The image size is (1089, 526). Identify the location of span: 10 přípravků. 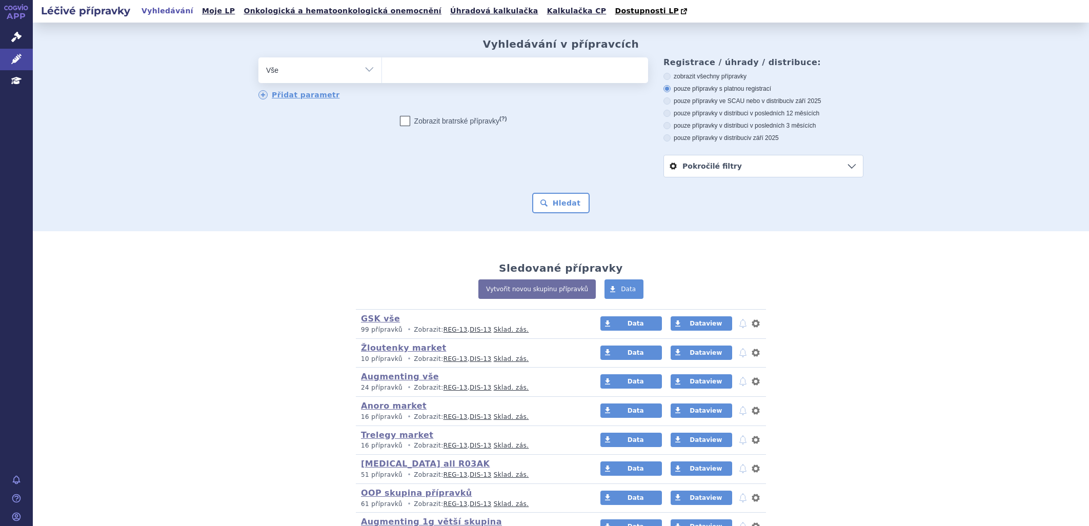
(381, 359).